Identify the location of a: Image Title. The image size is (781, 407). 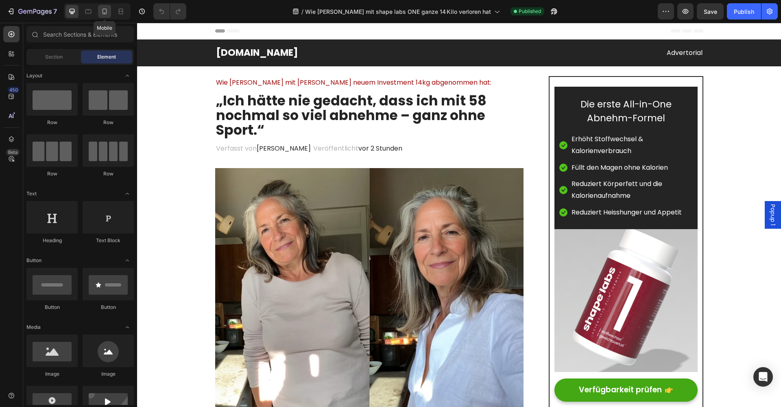
(489, 278).